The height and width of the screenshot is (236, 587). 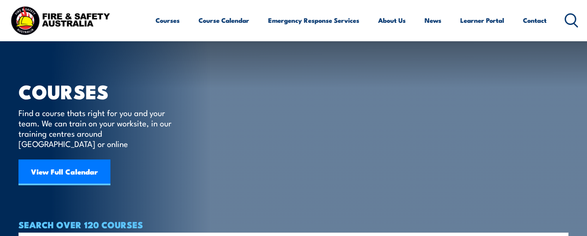 I want to click on h1: COURSES, so click(x=101, y=91).